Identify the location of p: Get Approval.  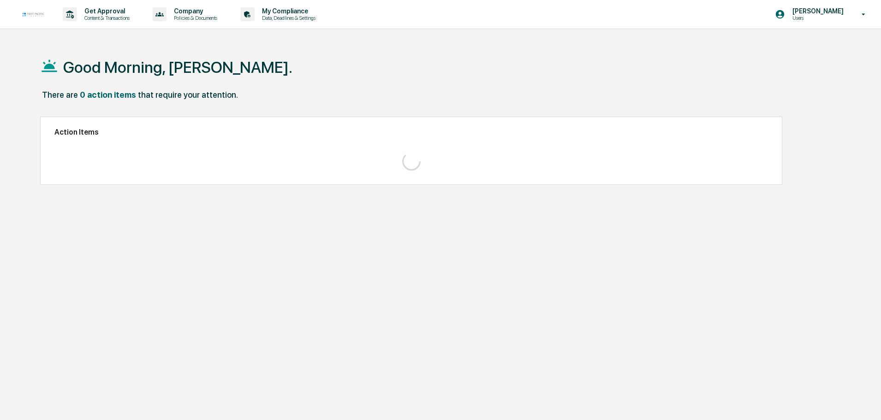
(106, 11).